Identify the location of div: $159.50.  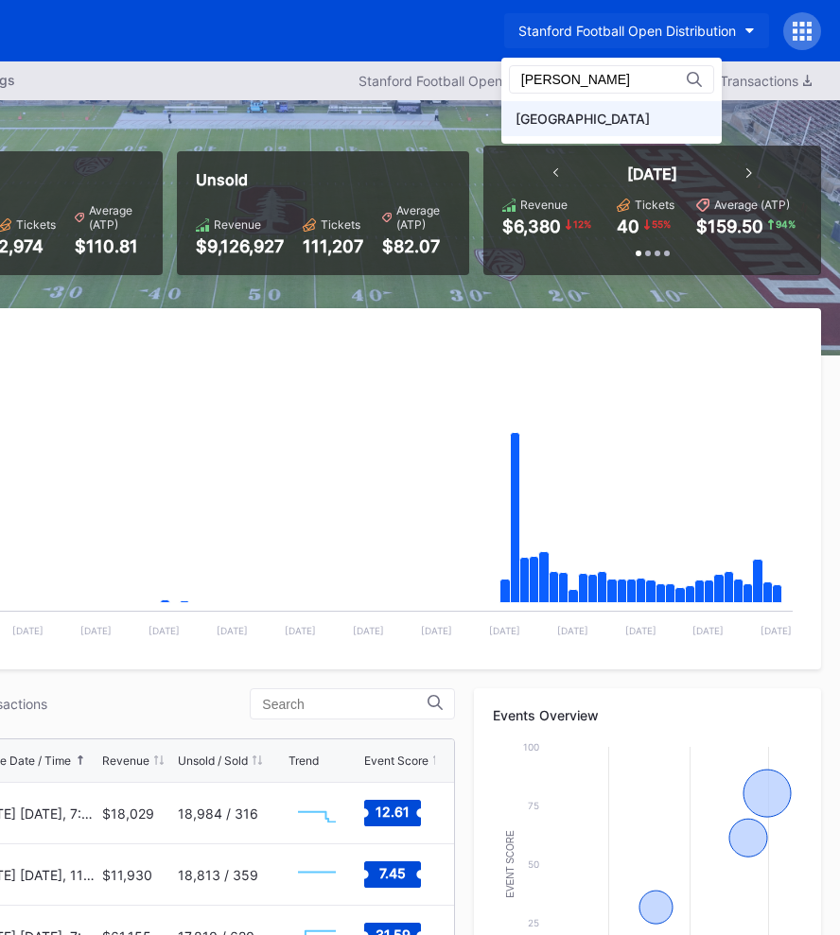
(729, 226).